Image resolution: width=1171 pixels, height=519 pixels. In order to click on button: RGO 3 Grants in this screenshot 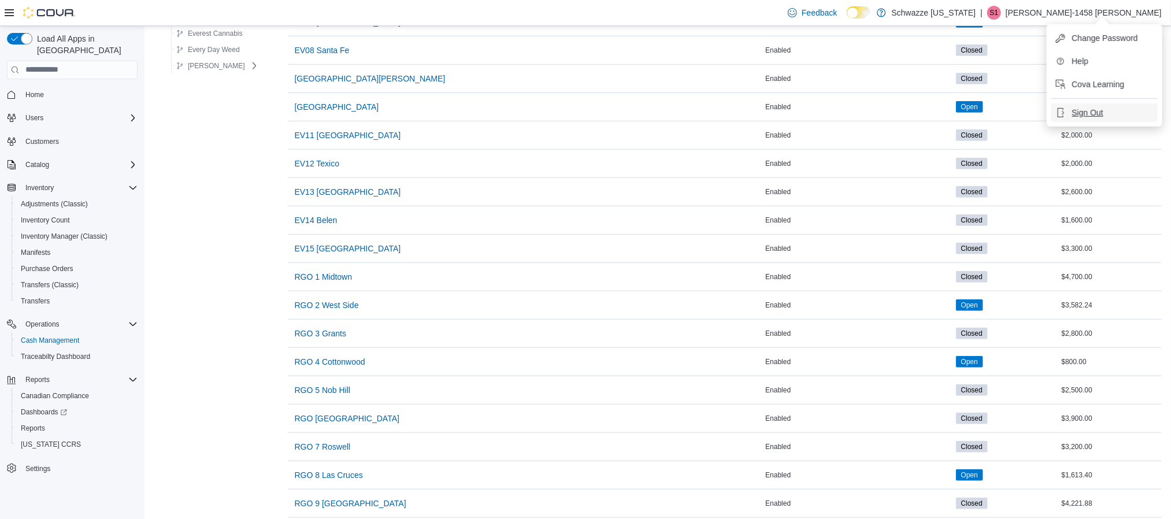, I will do `click(320, 334)`.